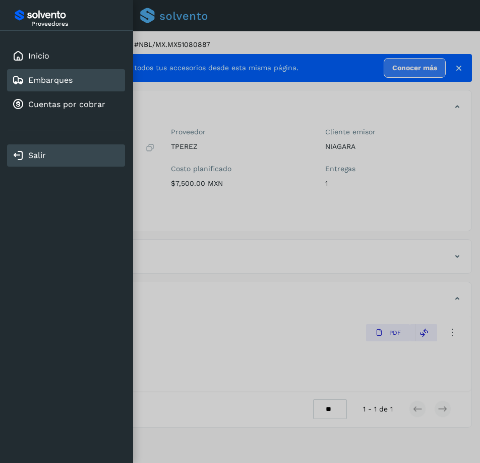 The image size is (480, 463). What do you see at coordinates (50, 80) in the screenshot?
I see `a: Embarques` at bounding box center [50, 80].